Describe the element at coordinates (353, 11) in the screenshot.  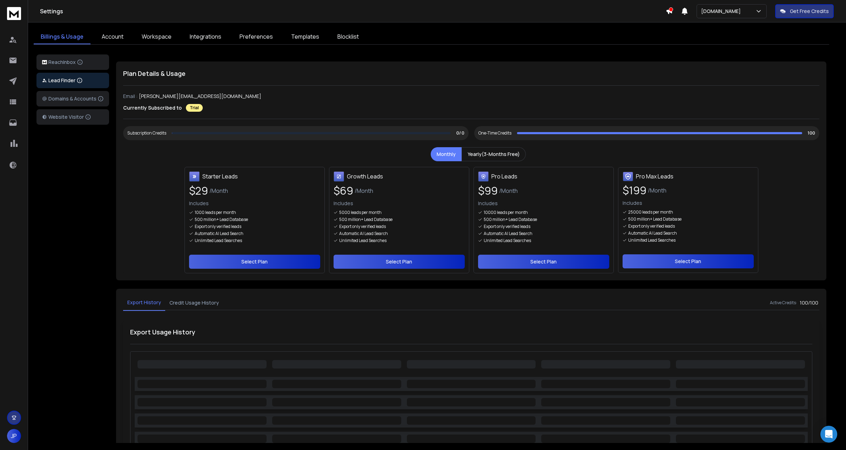
I see `h1: Settings` at that location.